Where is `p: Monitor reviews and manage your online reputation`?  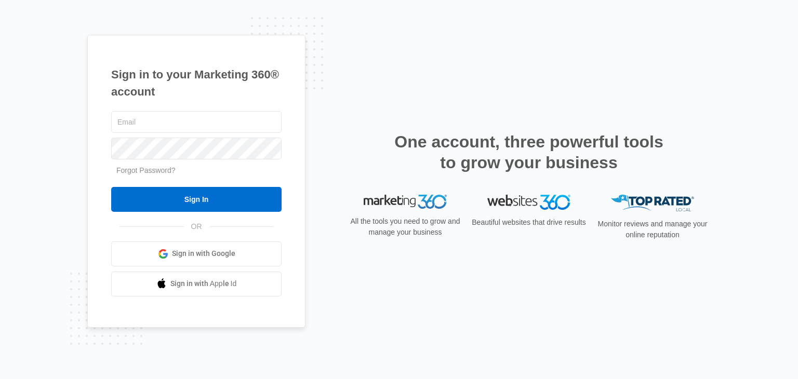
p: Monitor reviews and manage your online reputation is located at coordinates (653, 230).